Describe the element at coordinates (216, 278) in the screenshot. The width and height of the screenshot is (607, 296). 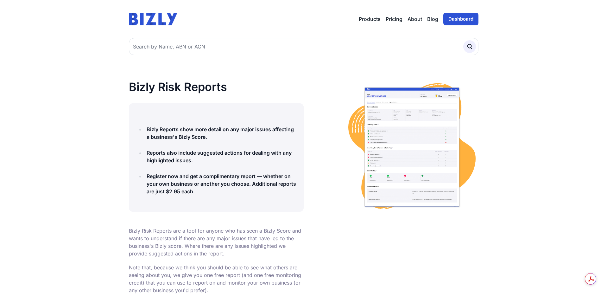
I see `p: Note that, because we think you should be able to see what others are seeing about you, we give y...` at that location.